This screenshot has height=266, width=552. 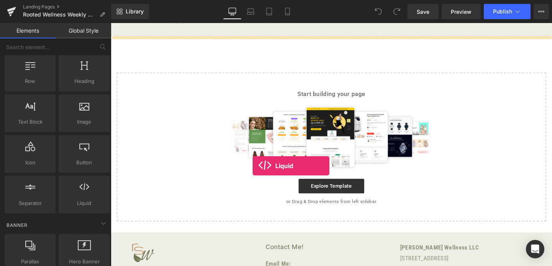 What do you see at coordinates (60, 15) in the screenshot?
I see `span: Rooted Wellness Weekly Workout Plan` at bounding box center [60, 15].